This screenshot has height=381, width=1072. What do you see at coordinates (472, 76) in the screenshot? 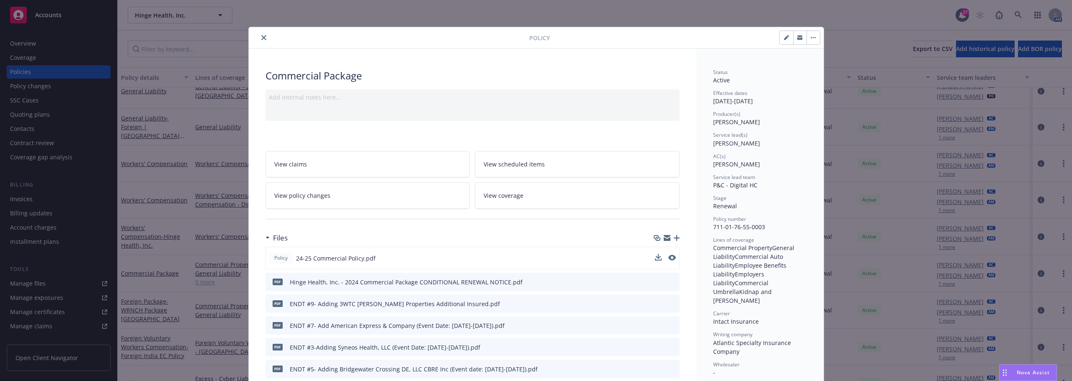
I see `div: Commercial Package` at bounding box center [472, 76].